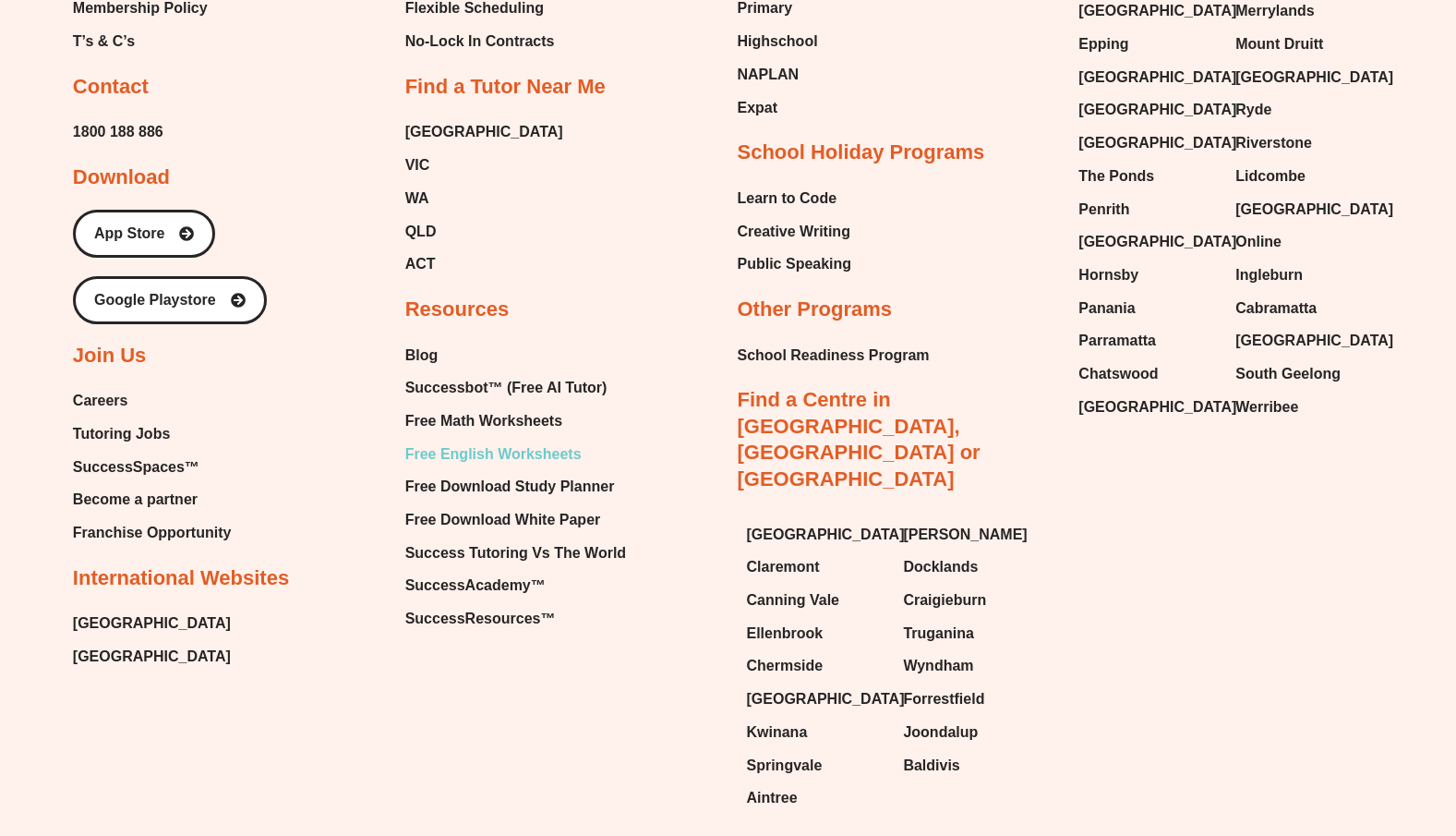  What do you see at coordinates (944, 699) in the screenshot?
I see `span: Forrestfield` at bounding box center [944, 699].